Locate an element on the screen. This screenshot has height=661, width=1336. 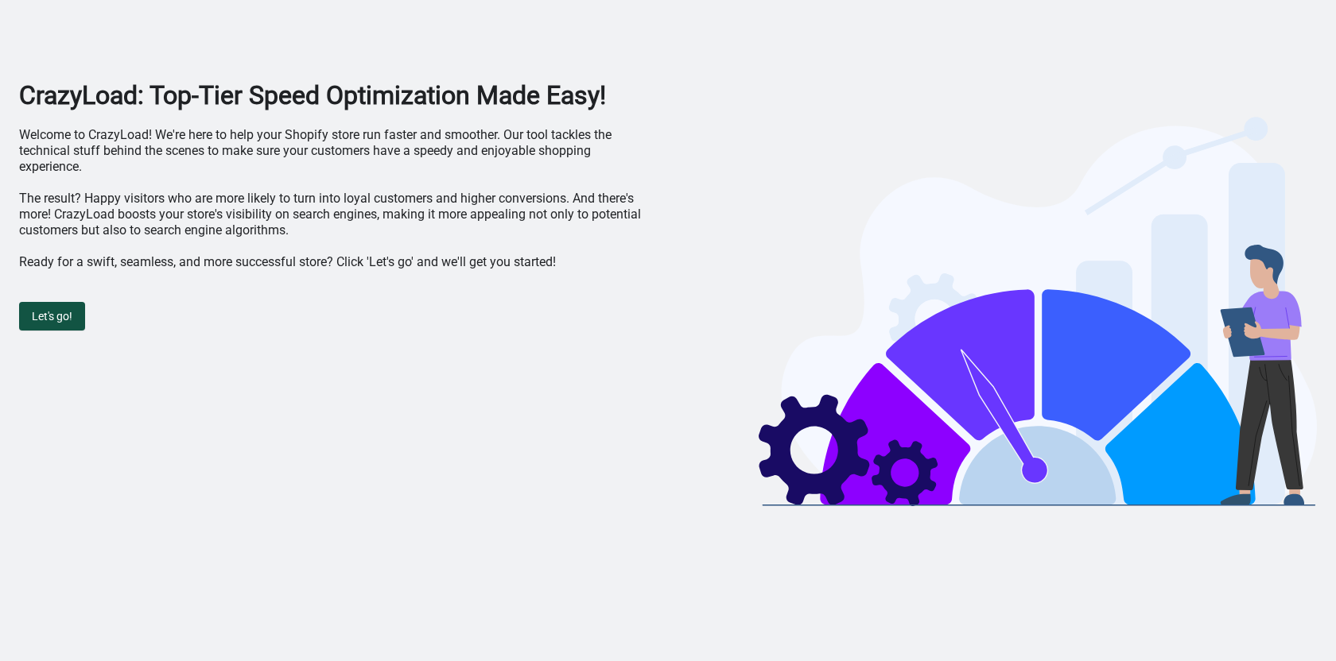
p: The result? Happy visitors who are more likely to turn into loyal customers and higher conversion... is located at coordinates (330, 215).